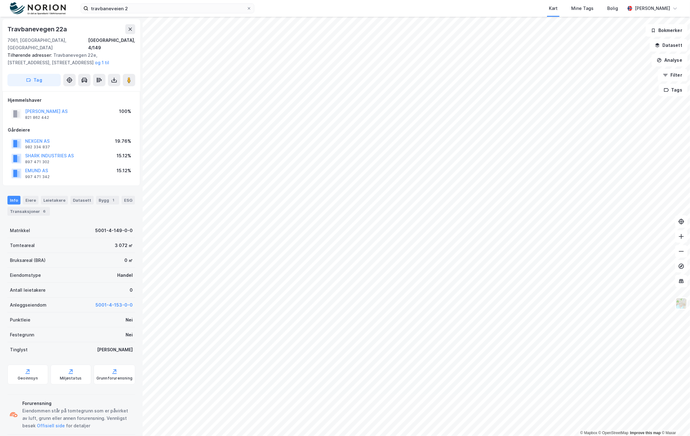 The width and height of the screenshot is (690, 436). What do you see at coordinates (669, 45) in the screenshot?
I see `button: Datasett` at bounding box center [669, 45].